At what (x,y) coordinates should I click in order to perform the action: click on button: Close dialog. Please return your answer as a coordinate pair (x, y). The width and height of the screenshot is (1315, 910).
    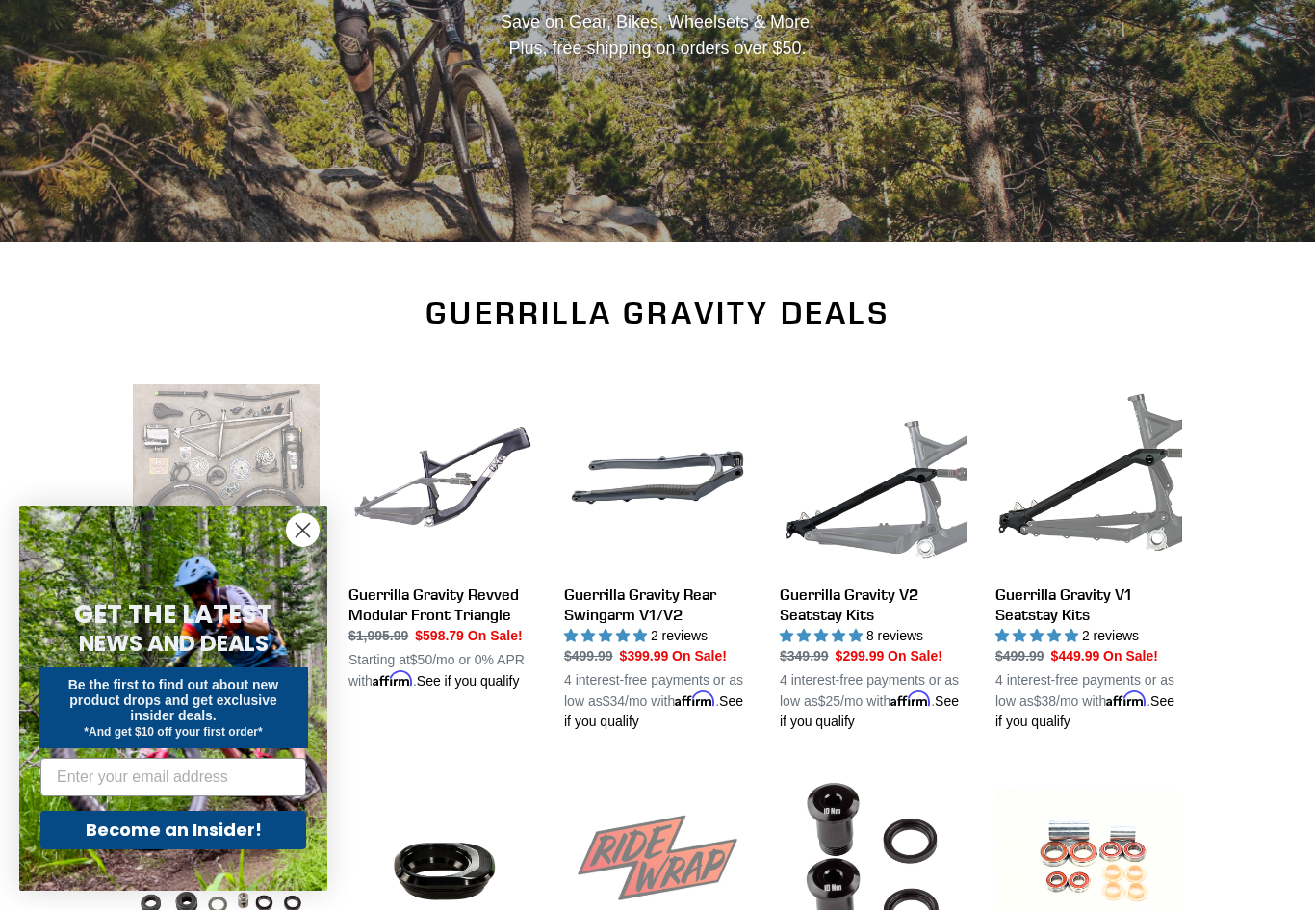
    Looking at the image, I should click on (302, 530).